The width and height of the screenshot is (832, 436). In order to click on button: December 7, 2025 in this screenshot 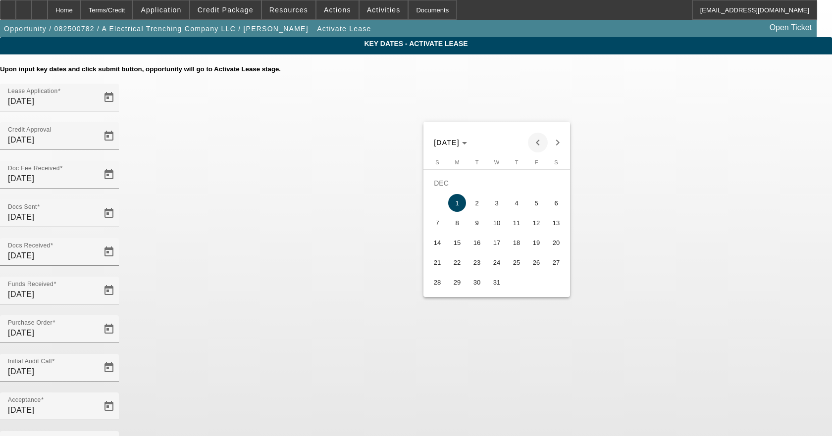, I will do `click(437, 223)`.